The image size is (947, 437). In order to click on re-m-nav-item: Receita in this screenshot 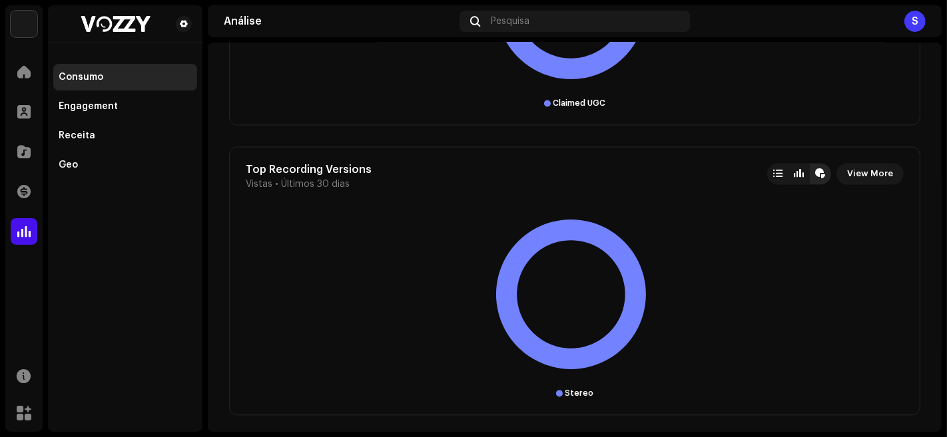, I will do `click(125, 136)`.